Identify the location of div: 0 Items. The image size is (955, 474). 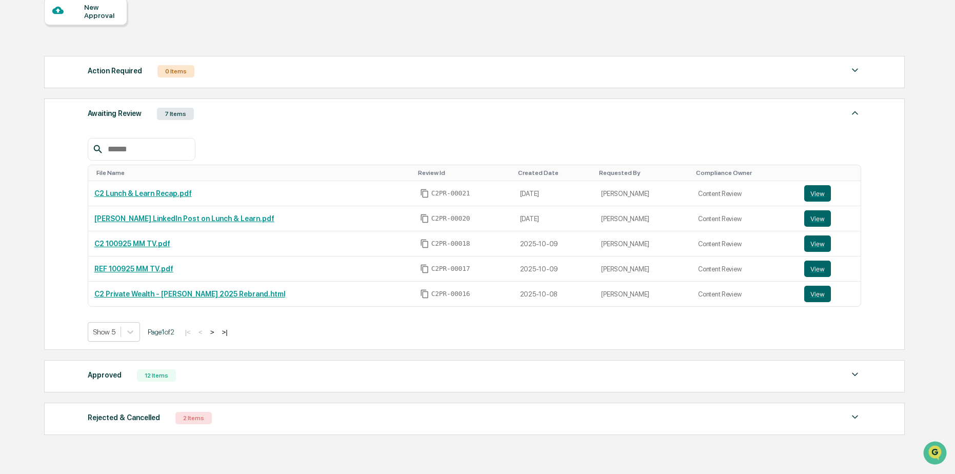
(176, 71).